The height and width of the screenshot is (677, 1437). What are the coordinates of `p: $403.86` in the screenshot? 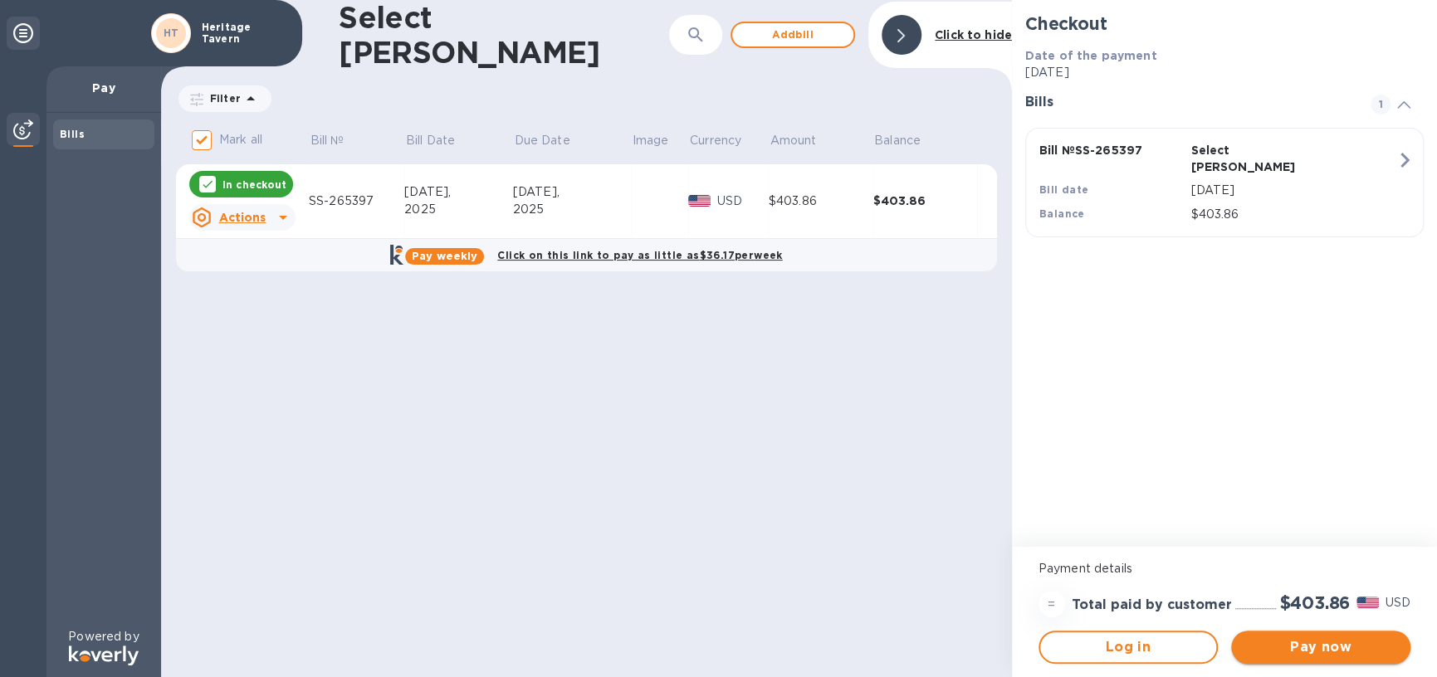 It's located at (1293, 214).